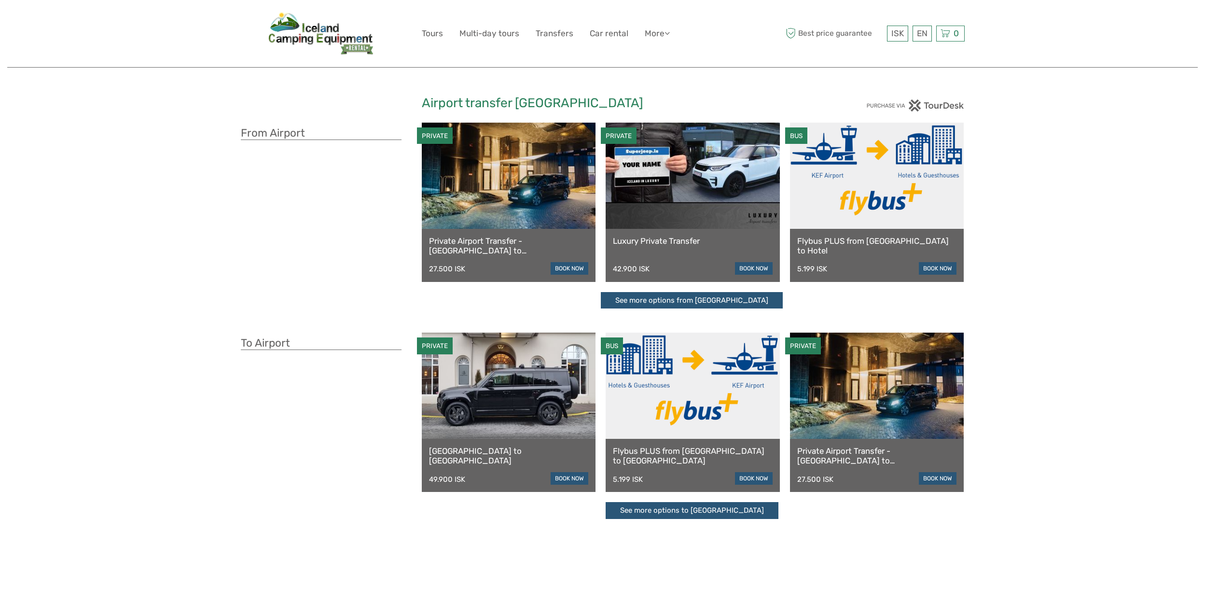  What do you see at coordinates (321, 133) in the screenshot?
I see `h3: From Airport` at bounding box center [321, 133].